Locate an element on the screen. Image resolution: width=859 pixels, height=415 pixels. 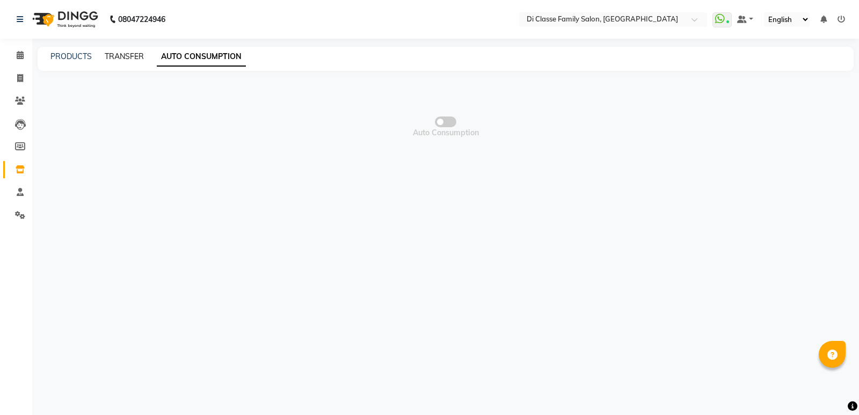
img: logo is located at coordinates (64, 19).